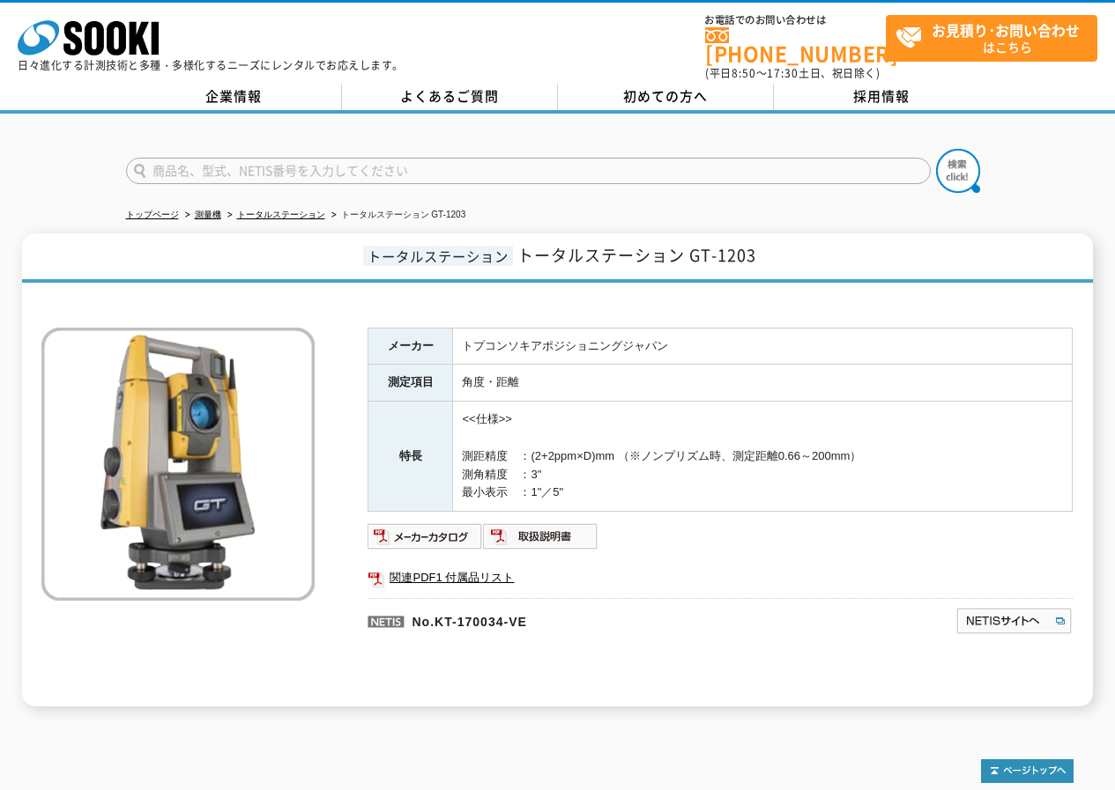 The image size is (1115, 790). Describe the element at coordinates (234, 97) in the screenshot. I see `a: 企業情報` at that location.